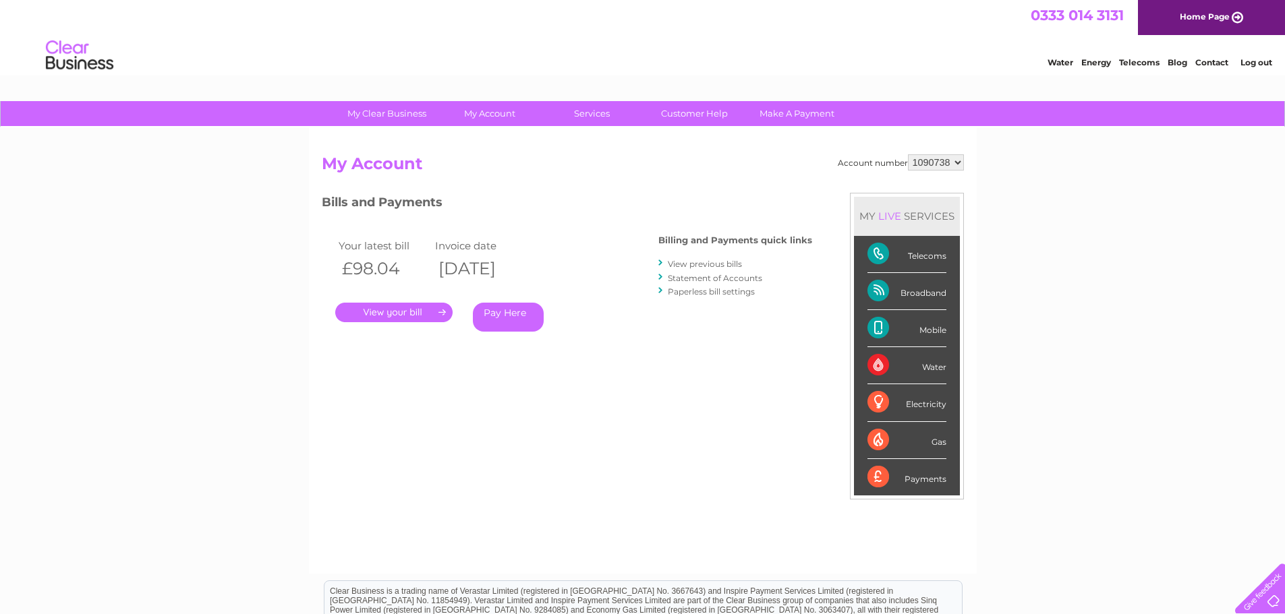 The height and width of the screenshot is (614, 1285). What do you see at coordinates (1077, 15) in the screenshot?
I see `span: 0333 014 3131` at bounding box center [1077, 15].